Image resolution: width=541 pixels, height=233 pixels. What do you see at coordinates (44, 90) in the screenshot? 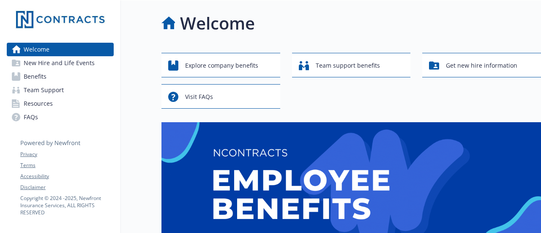
I see `span: Team Support` at bounding box center [44, 90].